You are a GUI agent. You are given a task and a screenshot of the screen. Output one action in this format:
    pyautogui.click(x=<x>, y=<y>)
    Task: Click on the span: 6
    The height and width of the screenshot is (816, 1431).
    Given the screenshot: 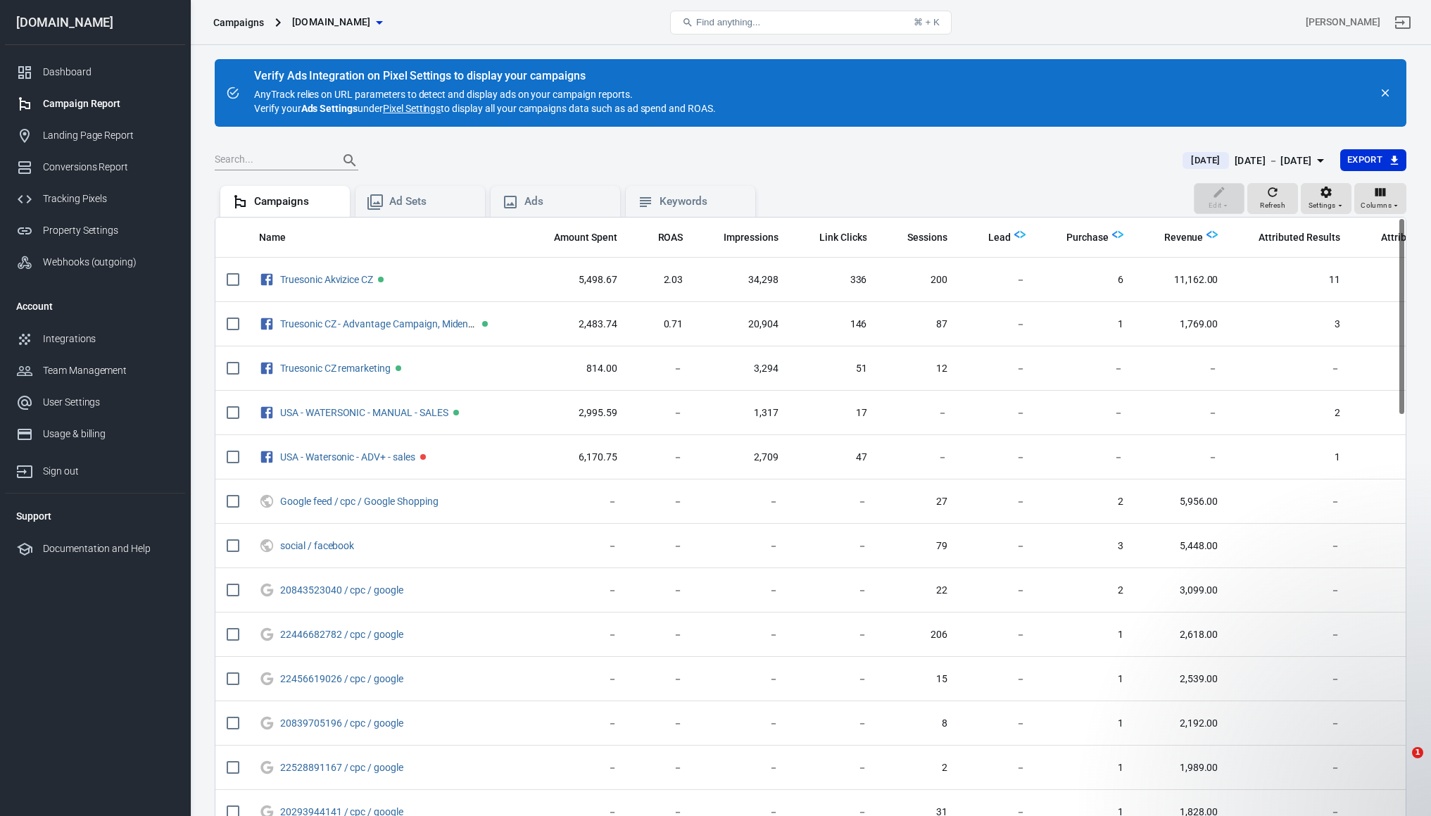 What is the action you would take?
    pyautogui.click(x=1086, y=280)
    